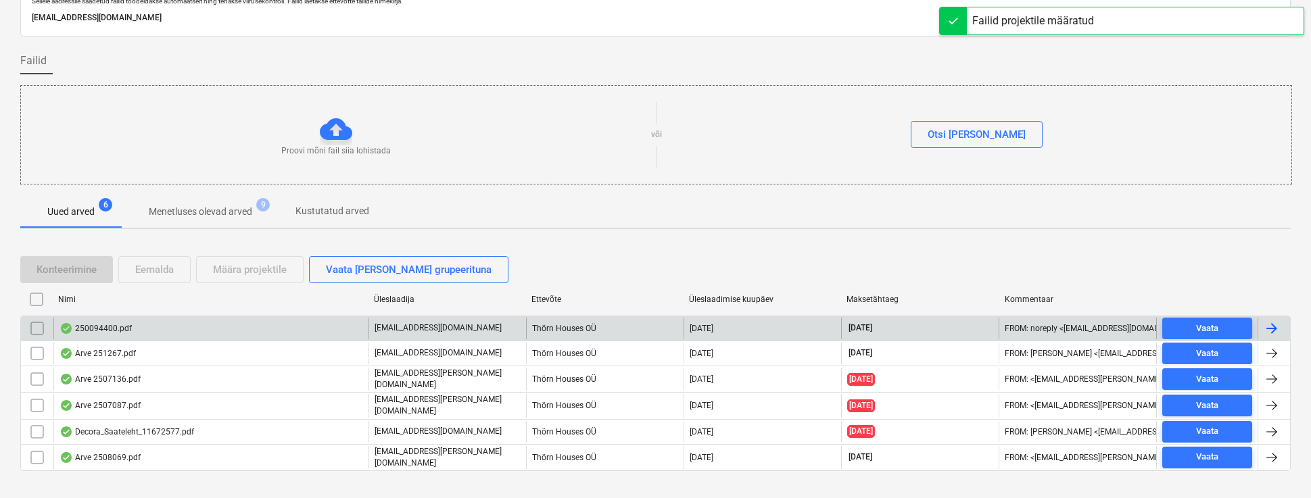 Image resolution: width=1311 pixels, height=498 pixels. Describe the element at coordinates (919, 299) in the screenshot. I see `div: Maksetähtaeg` at that location.